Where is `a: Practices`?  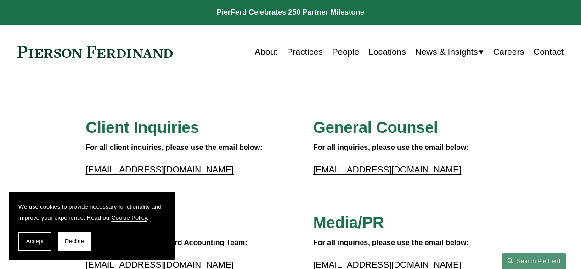
a: Practices is located at coordinates (305, 52).